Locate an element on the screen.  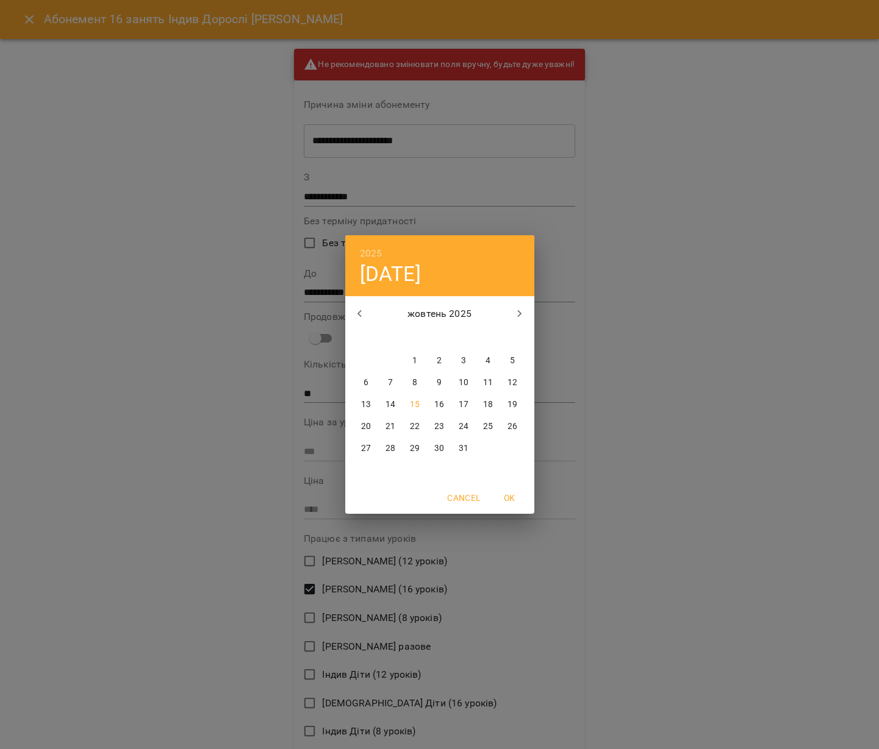
button: 11 is located at coordinates (488, 383).